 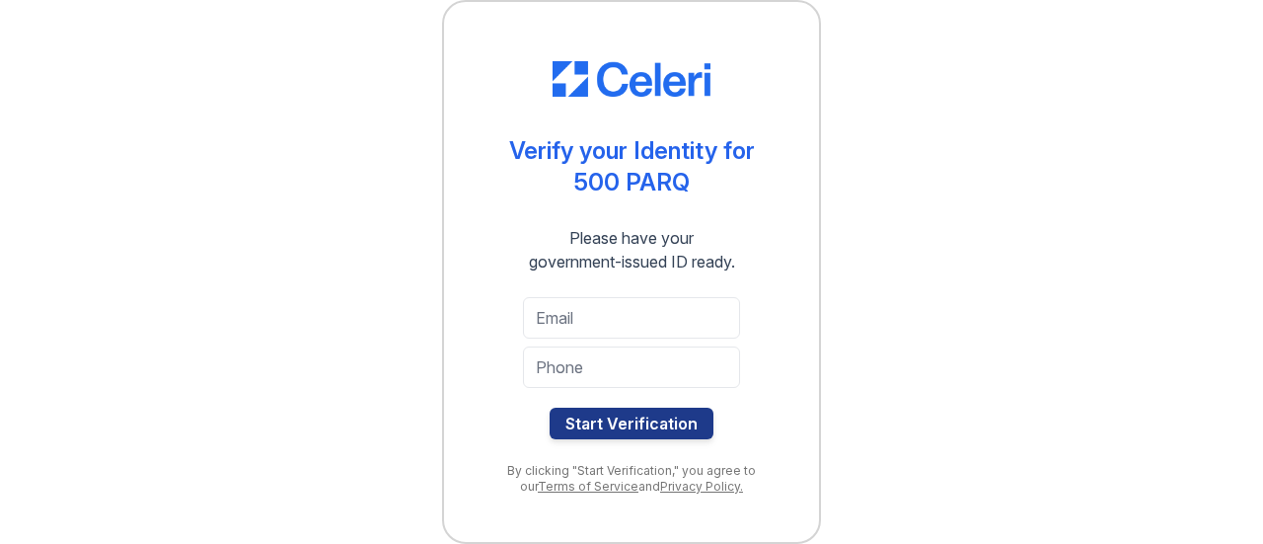 What do you see at coordinates (632, 167) in the screenshot?
I see `div: Verify your Identity for 500 PARQ` at bounding box center [632, 167].